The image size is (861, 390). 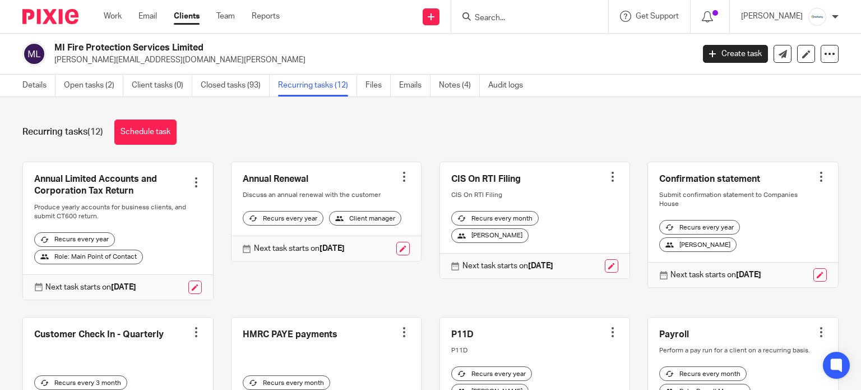 What do you see at coordinates (736, 54) in the screenshot?
I see `a: Create task` at bounding box center [736, 54].